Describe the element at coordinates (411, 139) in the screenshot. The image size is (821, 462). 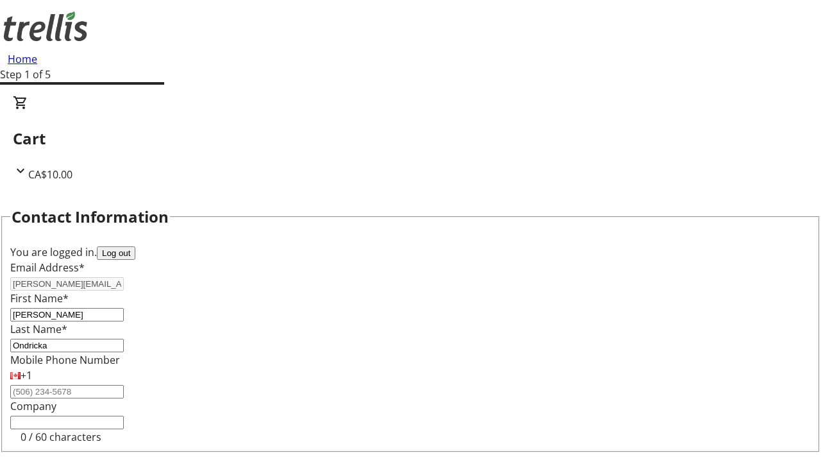
I see `h2: Cart` at that location.